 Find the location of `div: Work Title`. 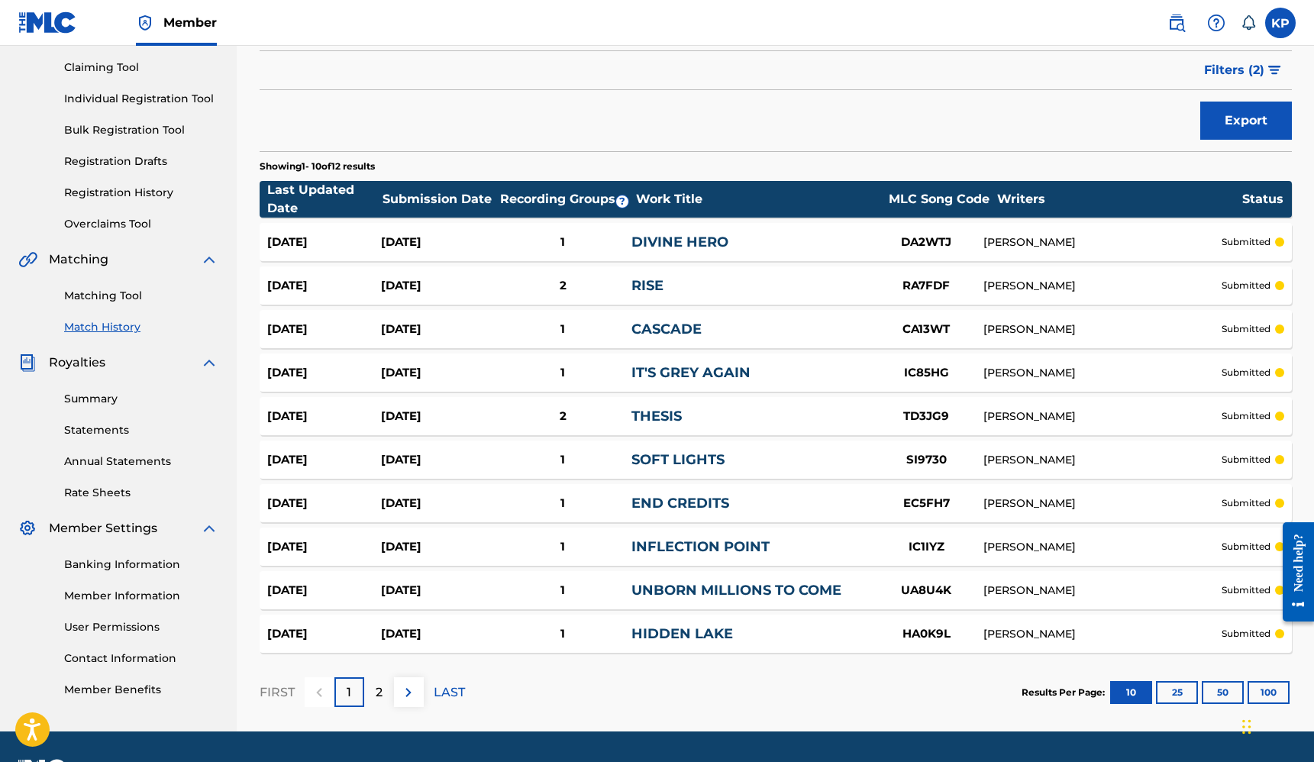

div: Work Title is located at coordinates (758, 199).